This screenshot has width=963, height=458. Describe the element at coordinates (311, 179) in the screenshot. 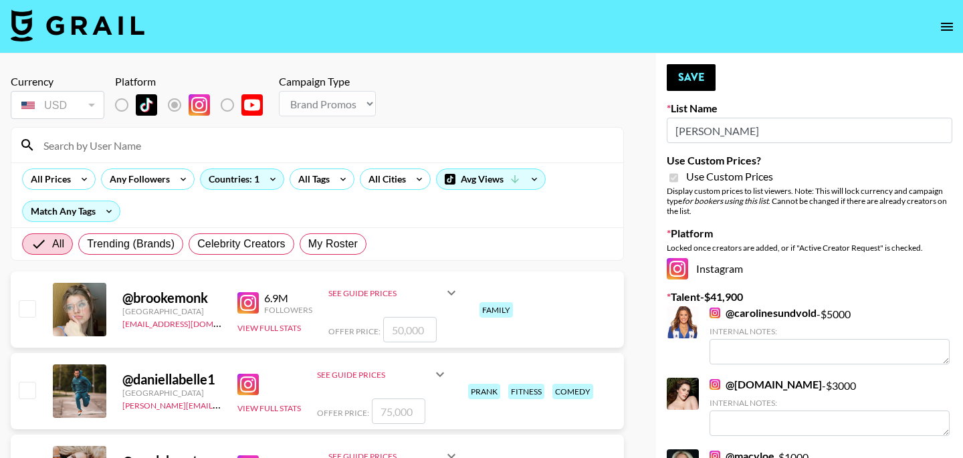

I see `div: All Tags` at that location.